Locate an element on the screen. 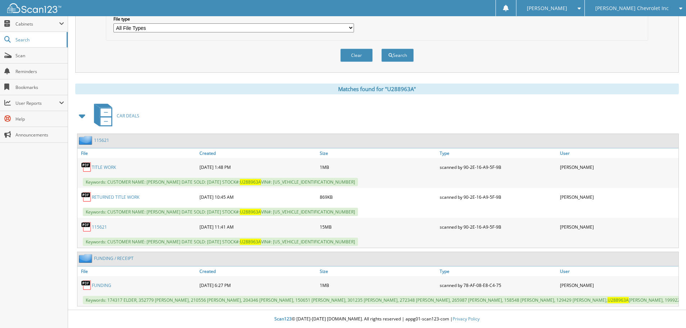 The width and height of the screenshot is (686, 328). div: 869KB is located at coordinates (378, 197).